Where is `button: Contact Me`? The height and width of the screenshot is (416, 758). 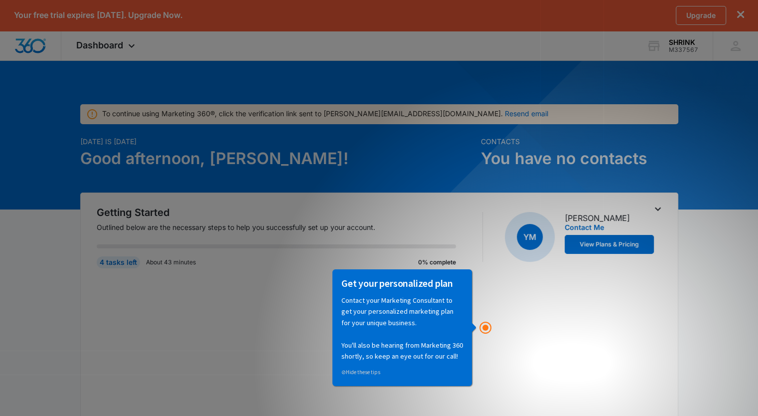
button: Contact Me is located at coordinates (584, 227).